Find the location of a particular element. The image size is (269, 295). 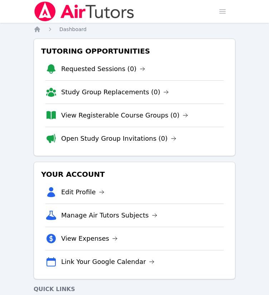

a: Open Study Group Invitations (0) is located at coordinates (119, 139).